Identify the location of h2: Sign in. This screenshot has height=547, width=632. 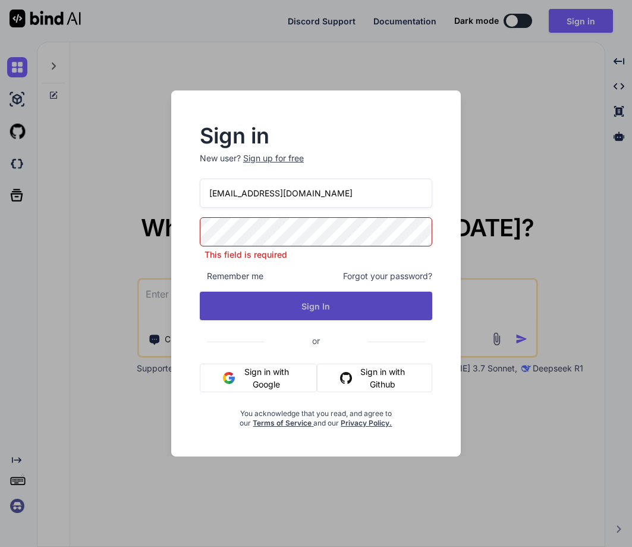
(316, 136).